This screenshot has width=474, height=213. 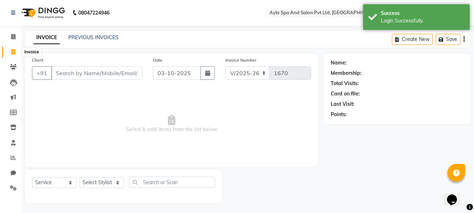 What do you see at coordinates (171, 124) in the screenshot?
I see `span: Select & add items from the list below` at bounding box center [171, 124].